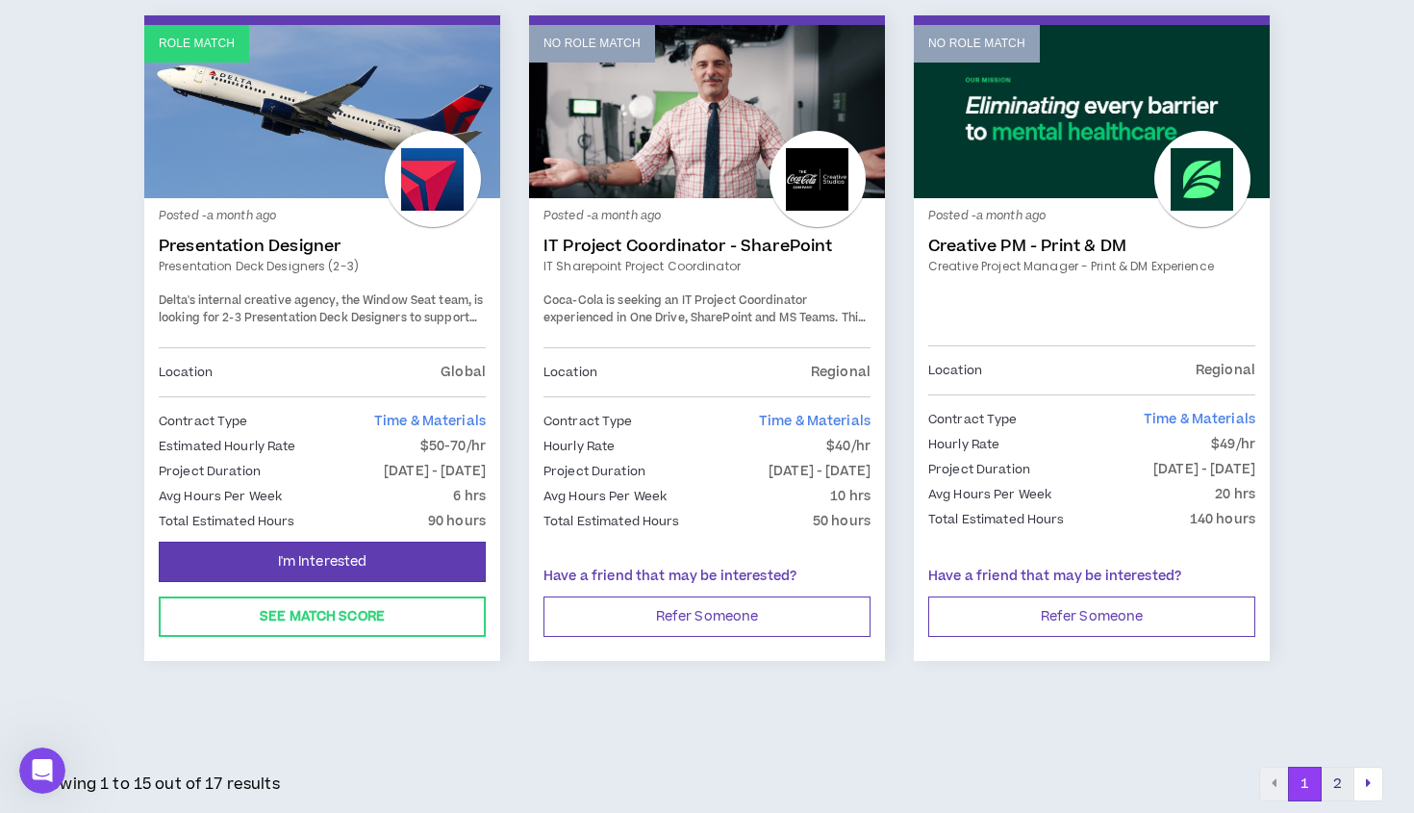 This screenshot has width=1414, height=813. Describe the element at coordinates (1223, 520) in the screenshot. I see `p: 140 hours` at that location.